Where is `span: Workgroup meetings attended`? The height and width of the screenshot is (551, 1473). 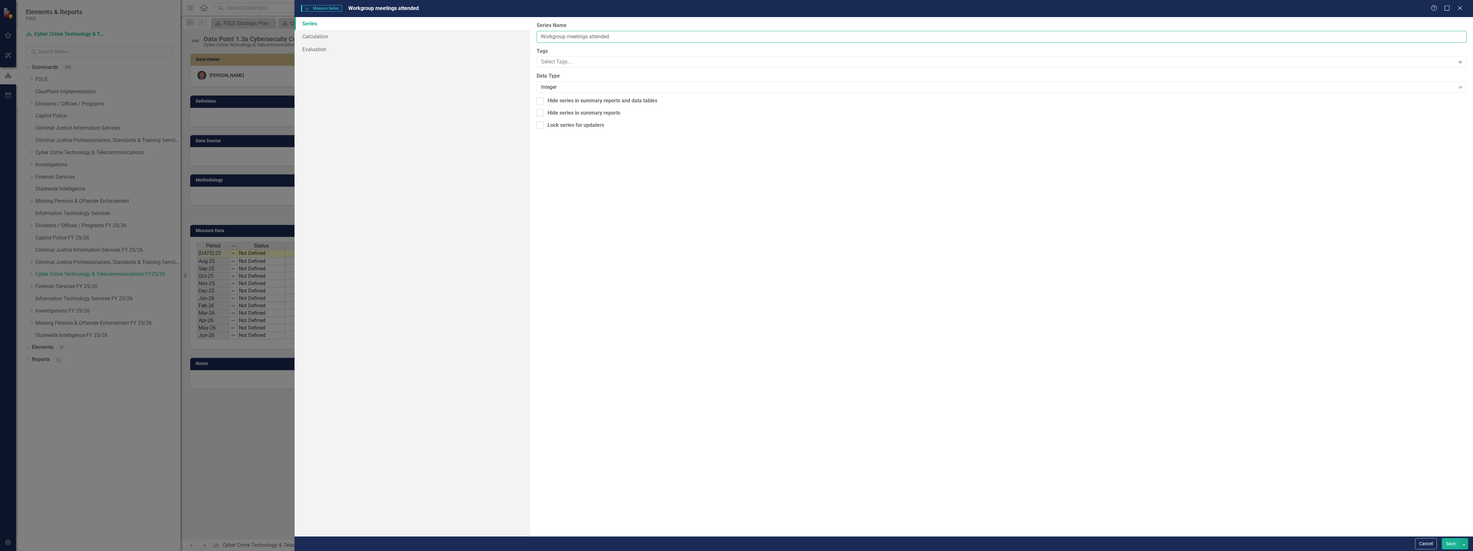
span: Workgroup meetings attended is located at coordinates (383, 8).